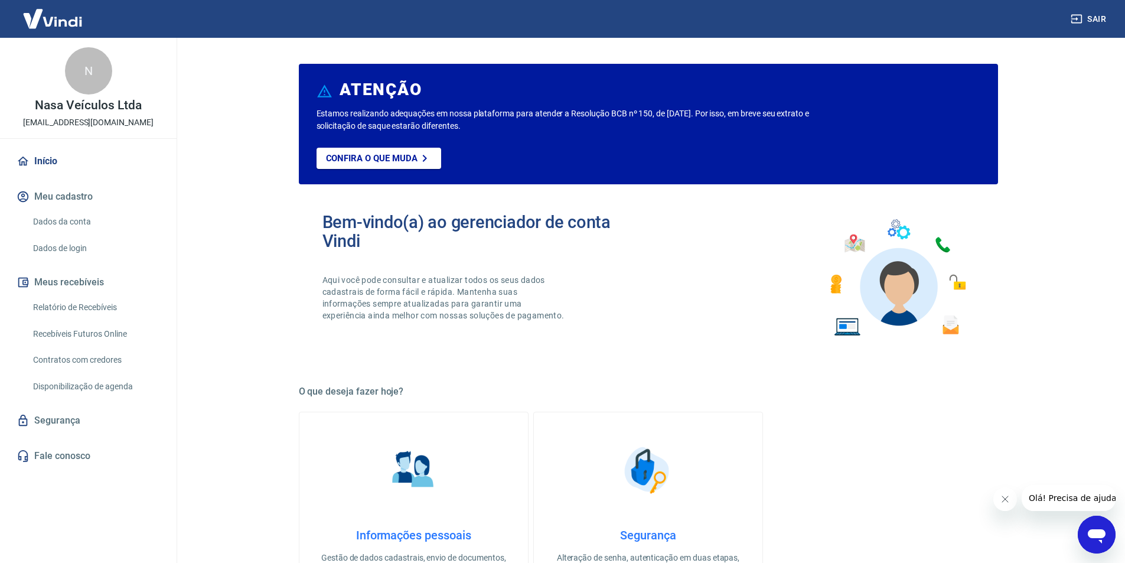 The image size is (1125, 563). I want to click on a: Recebíveis Futuros Online, so click(95, 334).